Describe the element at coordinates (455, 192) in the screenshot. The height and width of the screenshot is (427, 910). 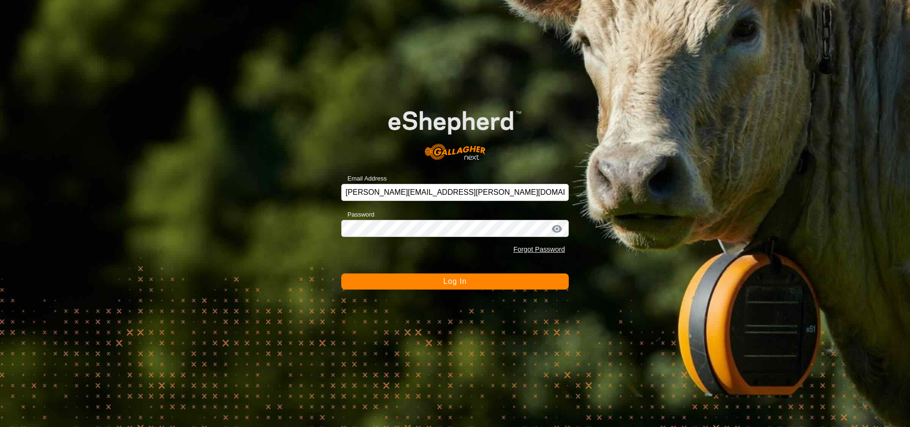
I see `input: Email Address` at that location.